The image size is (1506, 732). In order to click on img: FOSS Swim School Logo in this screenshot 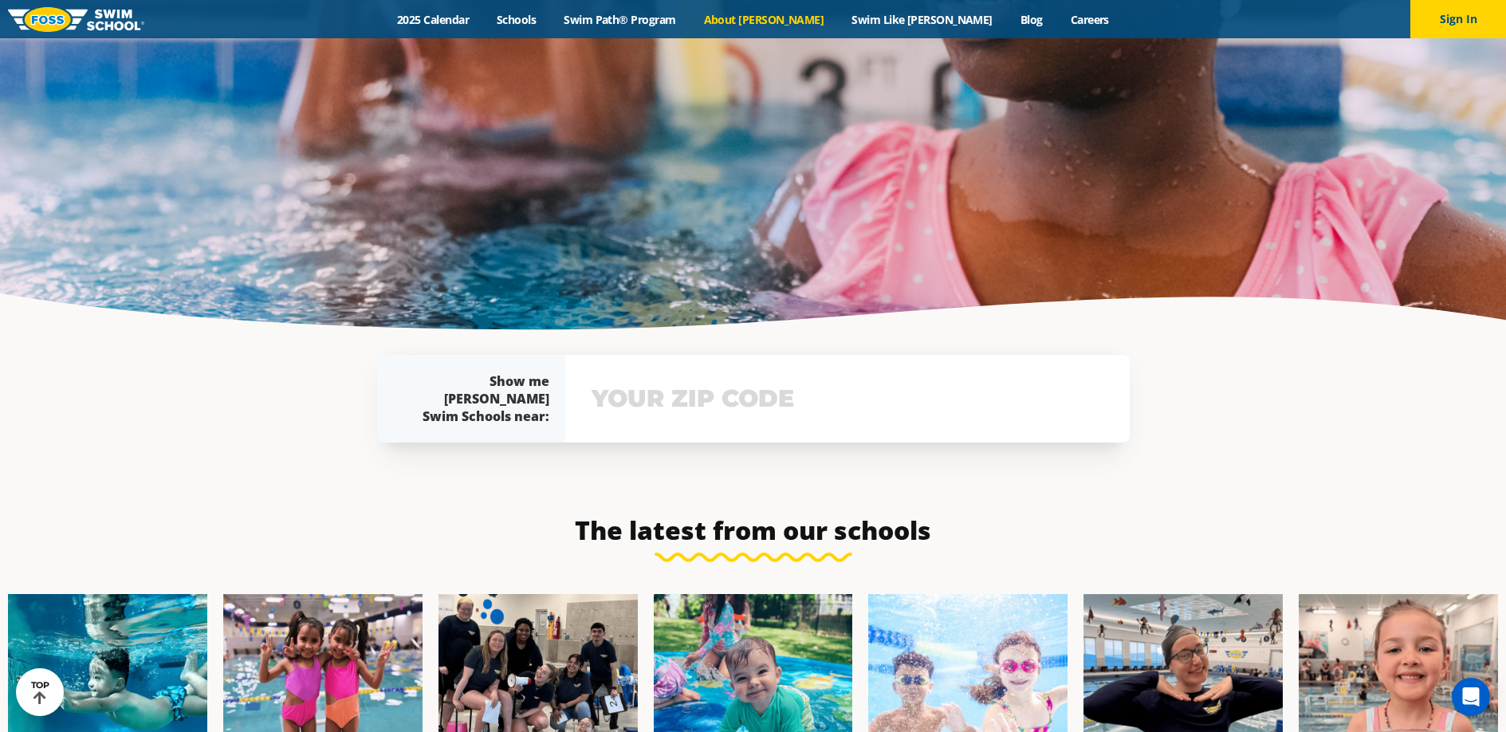, I will do `click(76, 19)`.